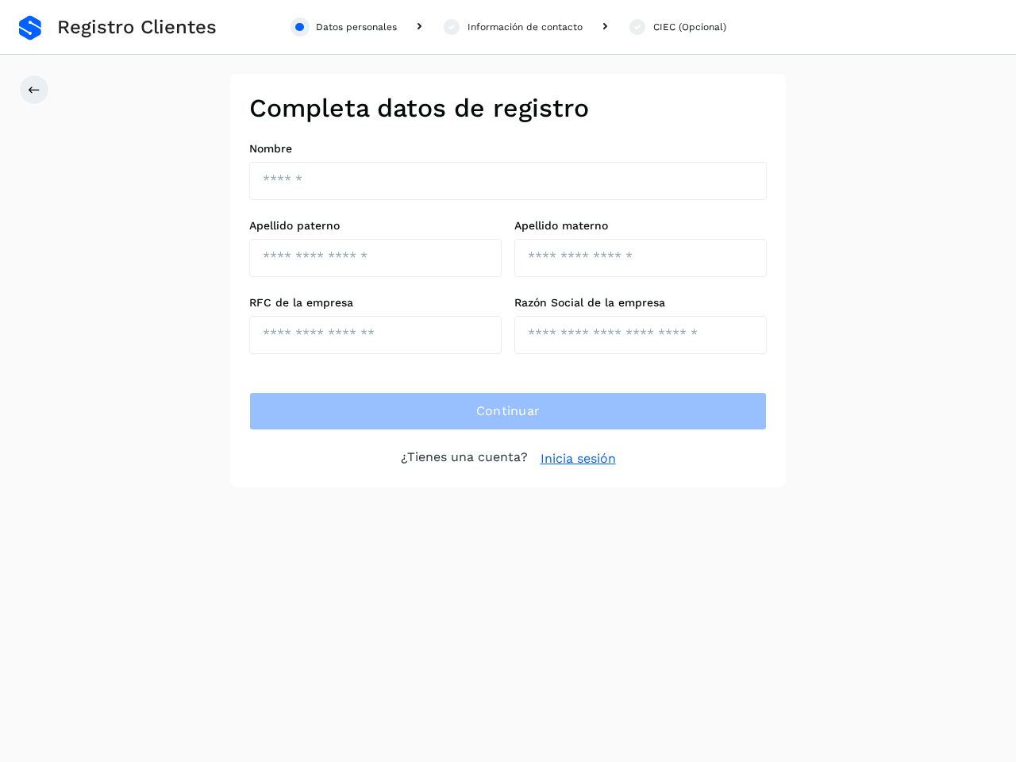 This screenshot has width=1016, height=762. Describe the element at coordinates (137, 27) in the screenshot. I see `span: Registro Clientes` at that location.